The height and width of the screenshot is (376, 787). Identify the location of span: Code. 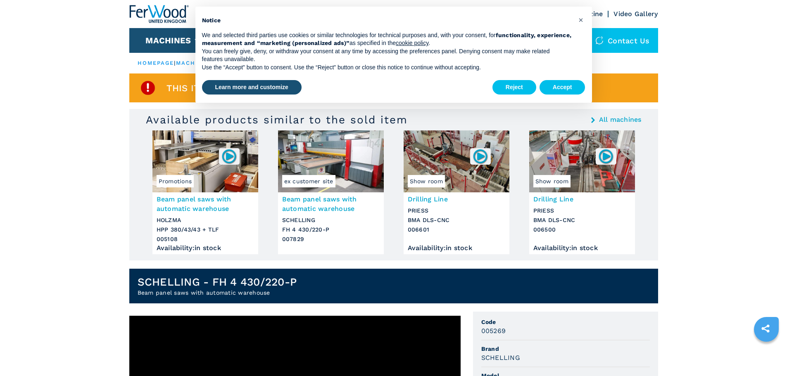
(565, 322).